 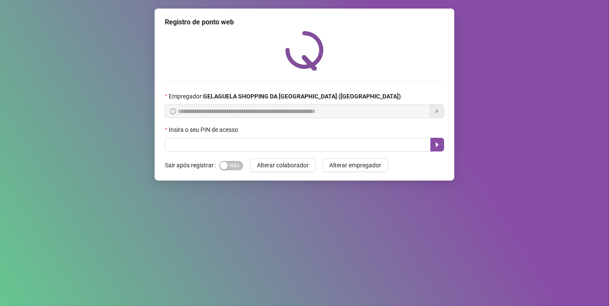 What do you see at coordinates (437, 145) in the screenshot?
I see `span: caret-right` at bounding box center [437, 145].